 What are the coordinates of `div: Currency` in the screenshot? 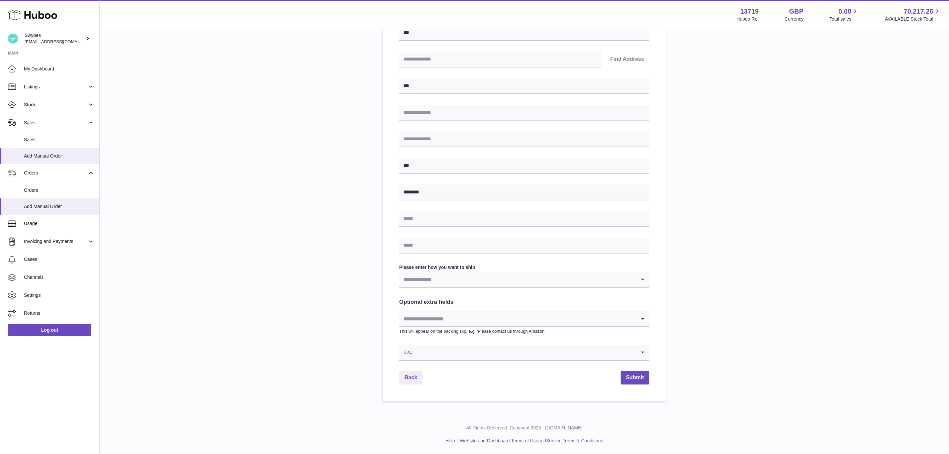 It's located at (795, 19).